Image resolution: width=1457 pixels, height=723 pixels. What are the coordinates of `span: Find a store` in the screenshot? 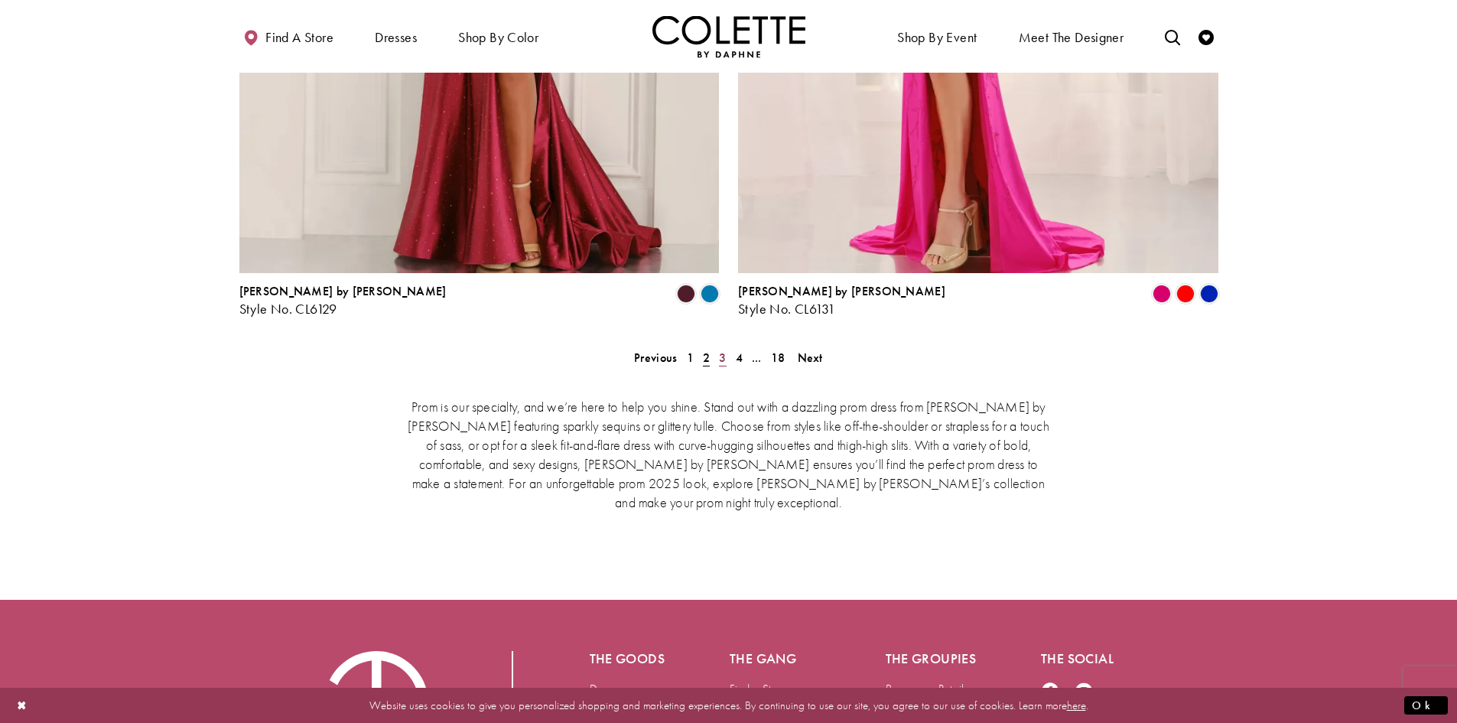 It's located at (299, 37).